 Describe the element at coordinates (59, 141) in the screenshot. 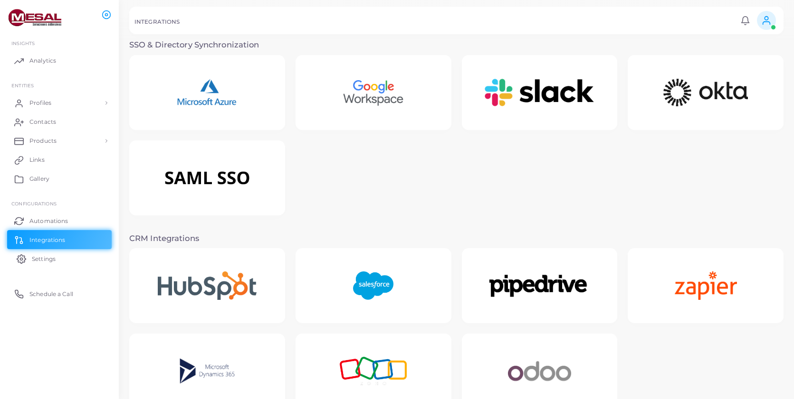

I see `a: Products` at that location.